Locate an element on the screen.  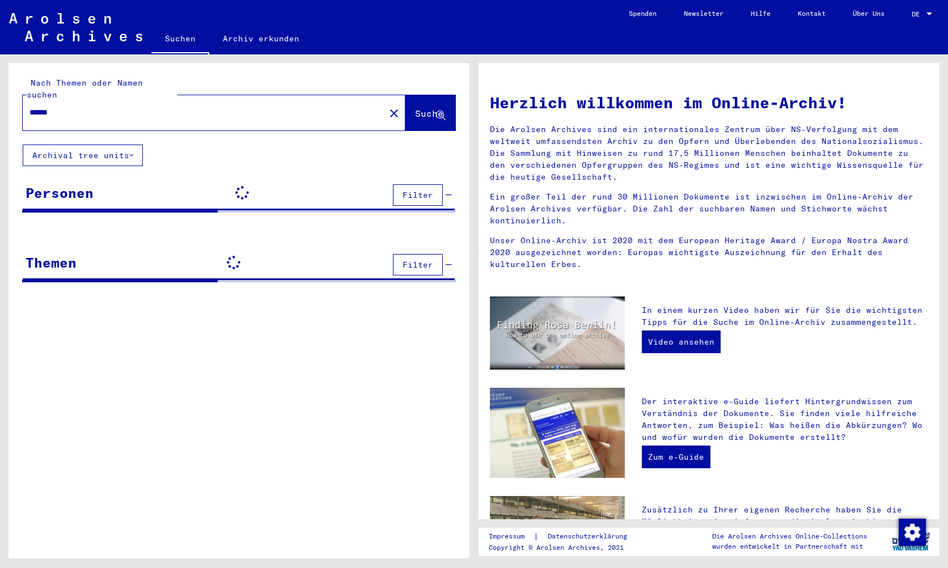
a: Zum e-Guide is located at coordinates (676, 457).